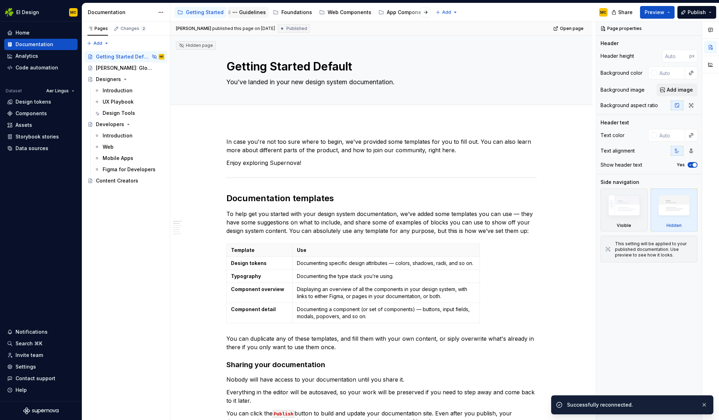 The width and height of the screenshot is (719, 420). I want to click on img: 56b5df98-d96d-4d7e-807c-0afdf3bdaefa.png, so click(9, 12).